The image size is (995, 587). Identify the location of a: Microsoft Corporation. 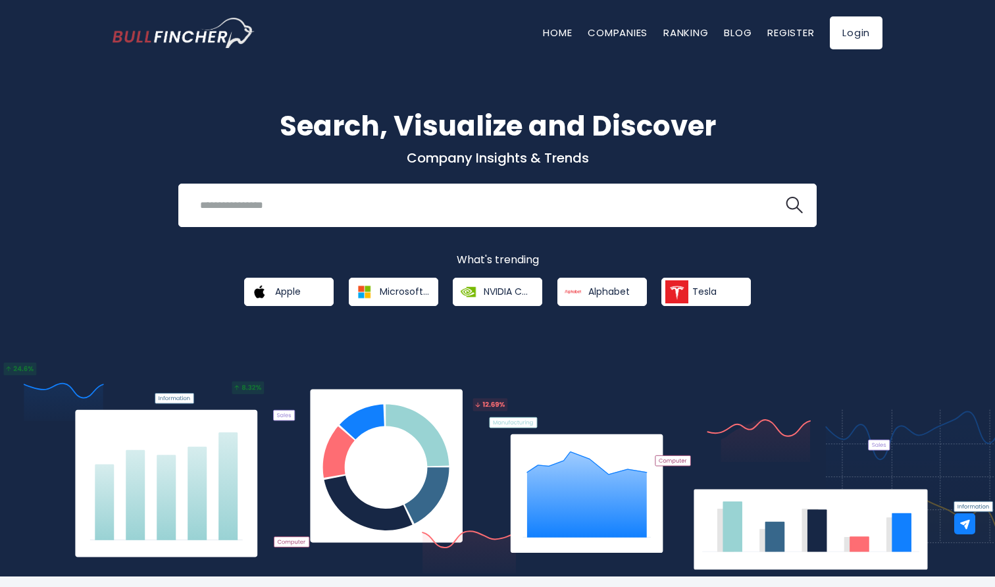
(394, 292).